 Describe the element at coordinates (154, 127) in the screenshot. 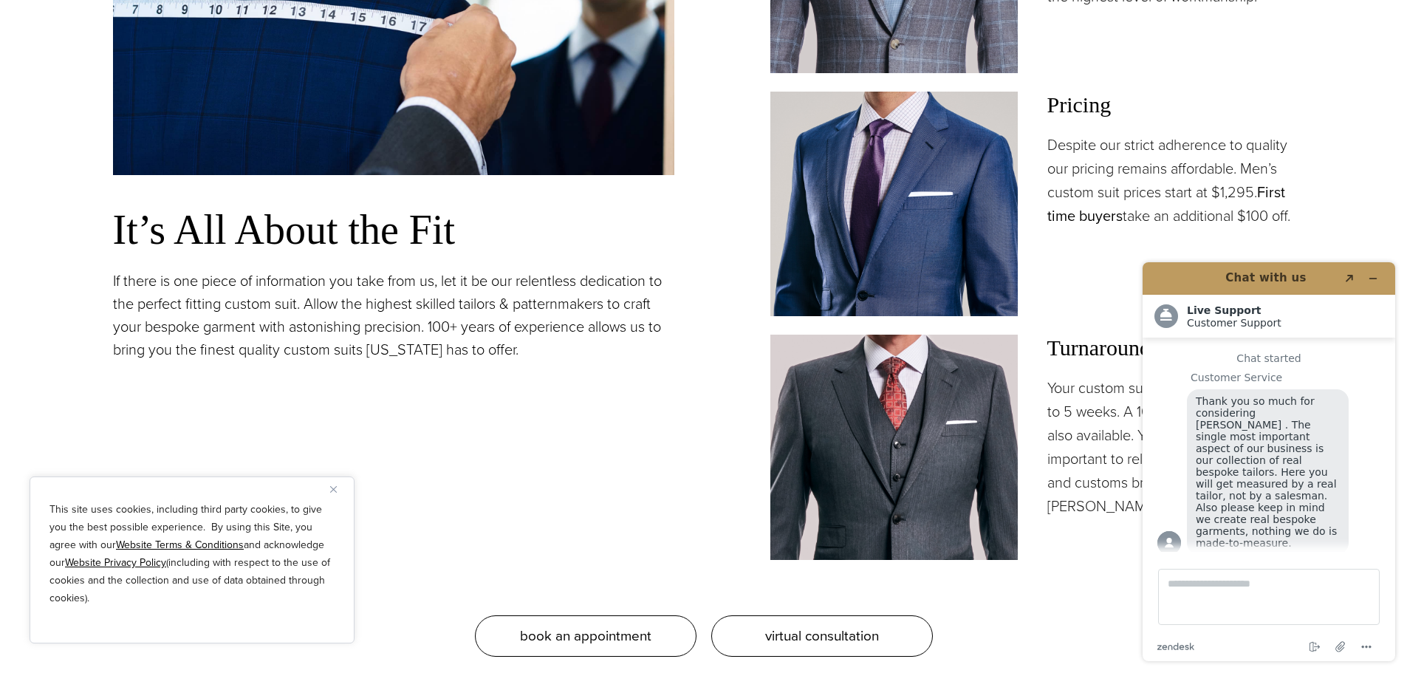

I see `div: Customer Service` at that location.